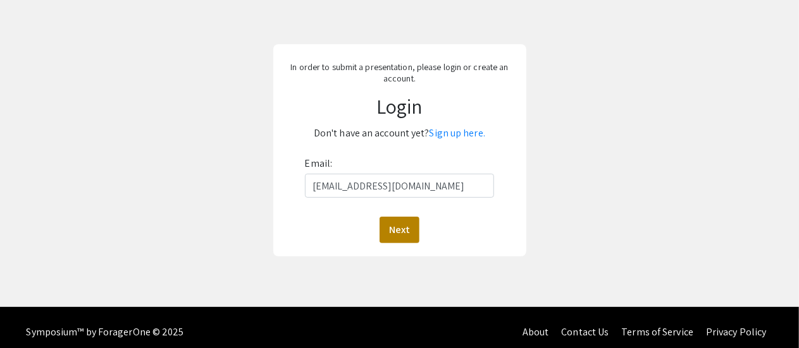  What do you see at coordinates (399, 73) in the screenshot?
I see `p: In order to submit a presentation, please login or create an account.` at bounding box center [399, 73].